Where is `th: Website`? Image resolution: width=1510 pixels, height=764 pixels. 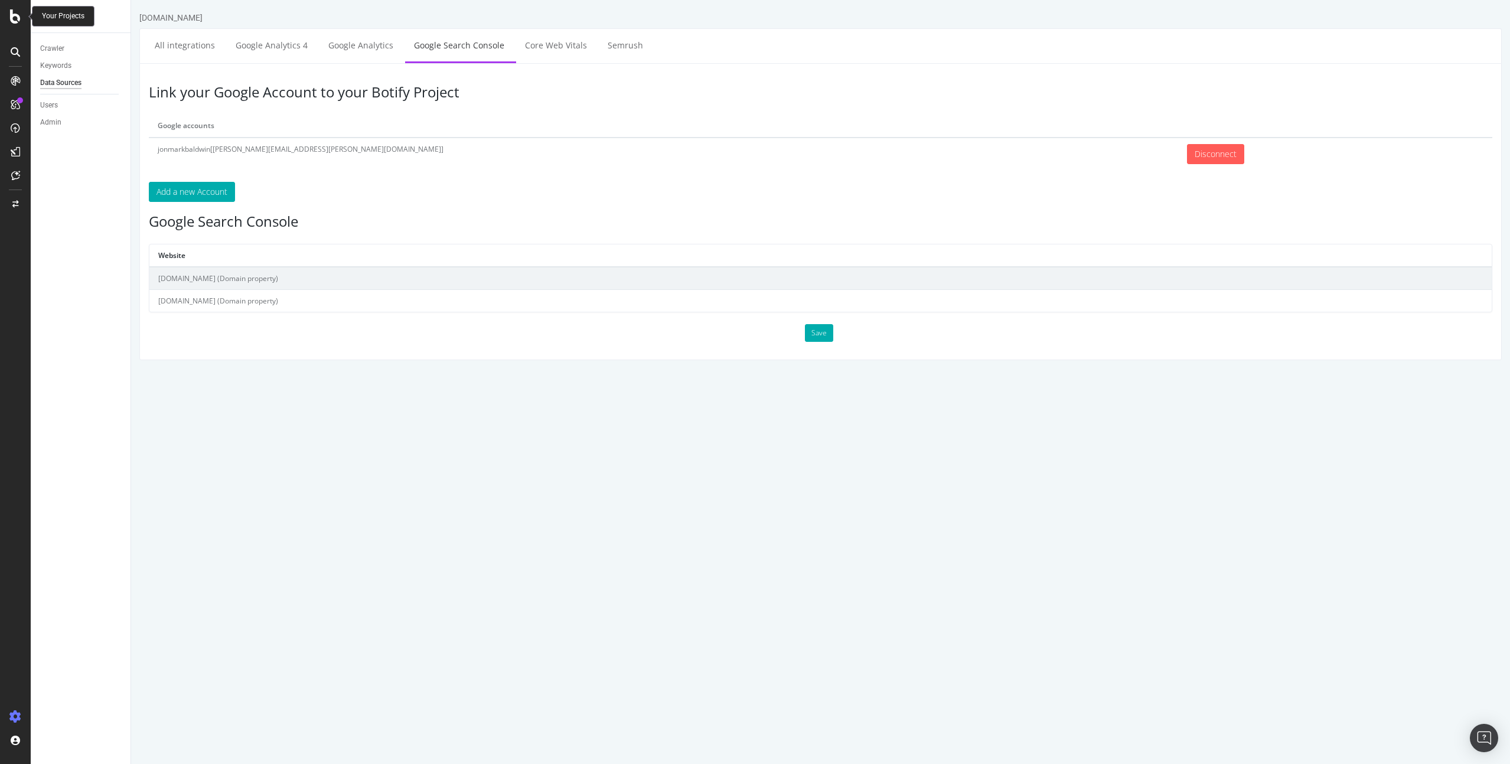
th: Website is located at coordinates (689, 256).